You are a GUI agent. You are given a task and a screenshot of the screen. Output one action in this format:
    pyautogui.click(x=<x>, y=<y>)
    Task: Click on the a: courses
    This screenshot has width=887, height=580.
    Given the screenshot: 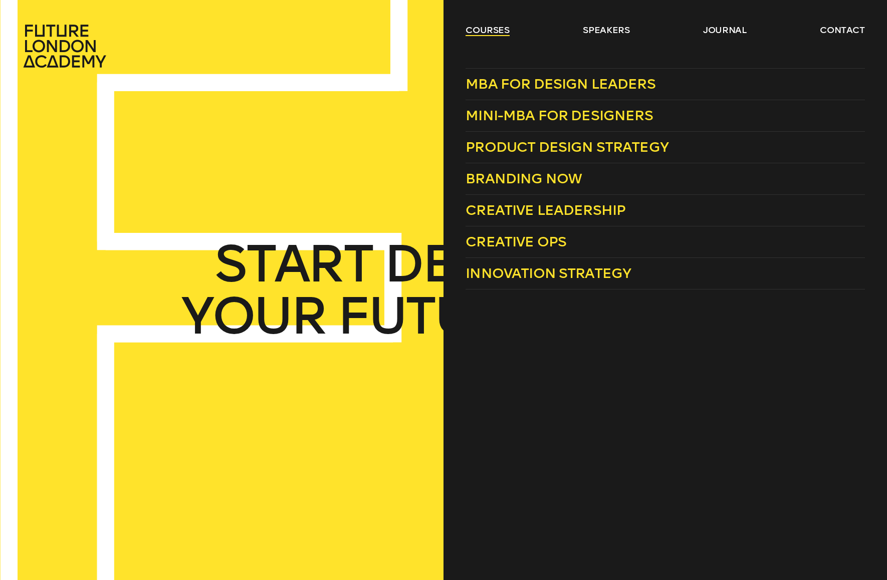 What is the action you would take?
    pyautogui.click(x=488, y=30)
    